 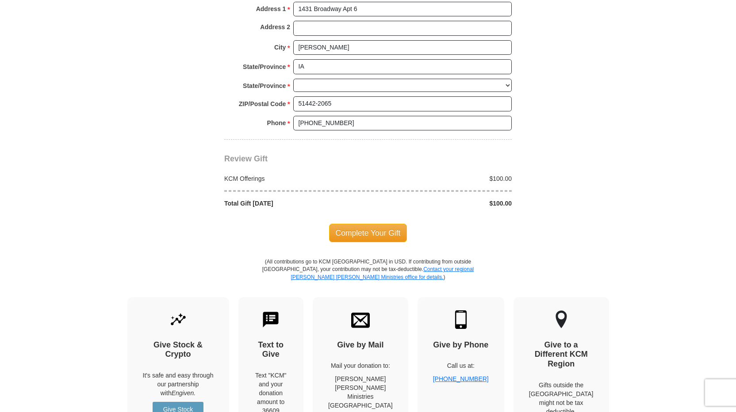 What do you see at coordinates (271, 320) in the screenshot?
I see `img: text-to-give.svg` at bounding box center [271, 320].